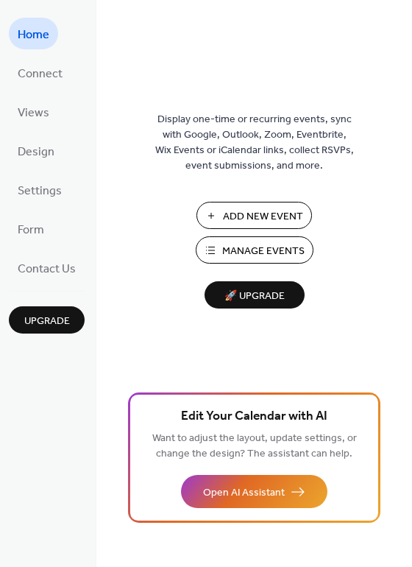  What do you see at coordinates (40, 72) in the screenshot?
I see `a: Connect` at bounding box center [40, 72].